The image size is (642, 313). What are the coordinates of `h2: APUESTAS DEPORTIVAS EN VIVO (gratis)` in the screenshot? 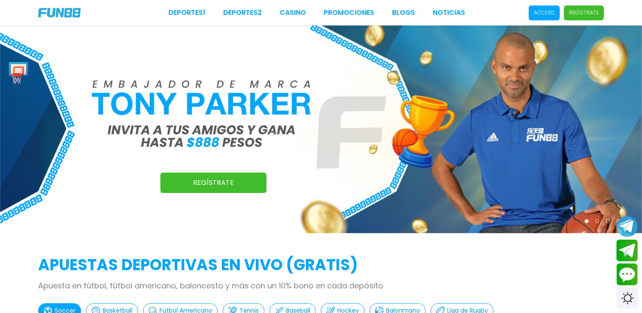 It's located at (321, 265).